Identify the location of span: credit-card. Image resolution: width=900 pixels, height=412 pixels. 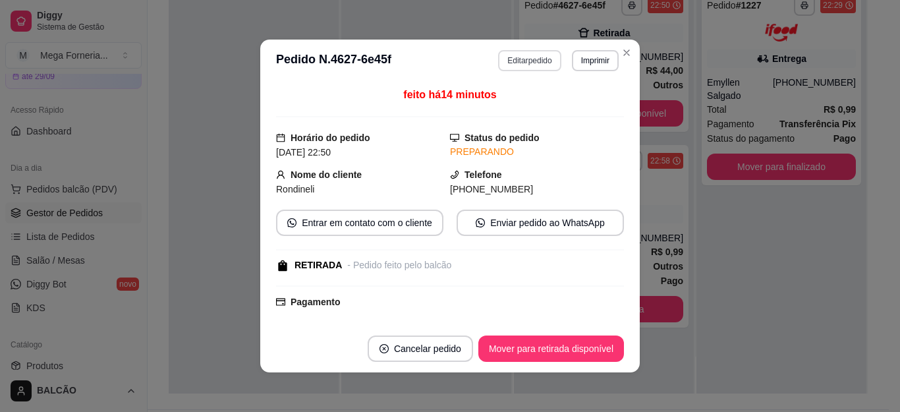
(281, 302).